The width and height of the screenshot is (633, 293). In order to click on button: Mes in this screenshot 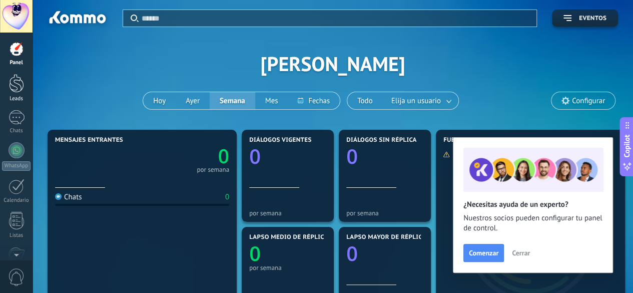, I will do `click(272, 101)`.